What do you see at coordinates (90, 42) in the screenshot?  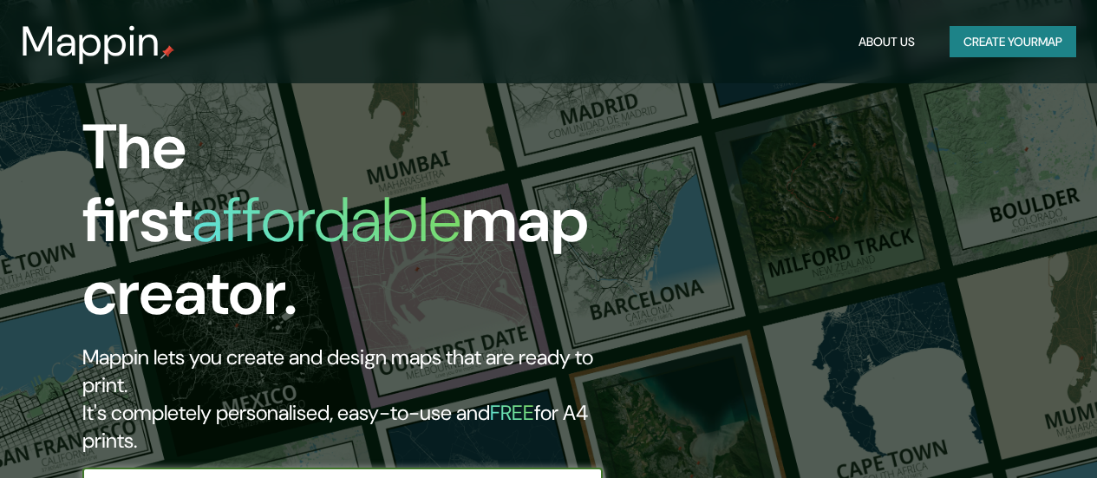 I see `h3: Mappin` at bounding box center [90, 42].